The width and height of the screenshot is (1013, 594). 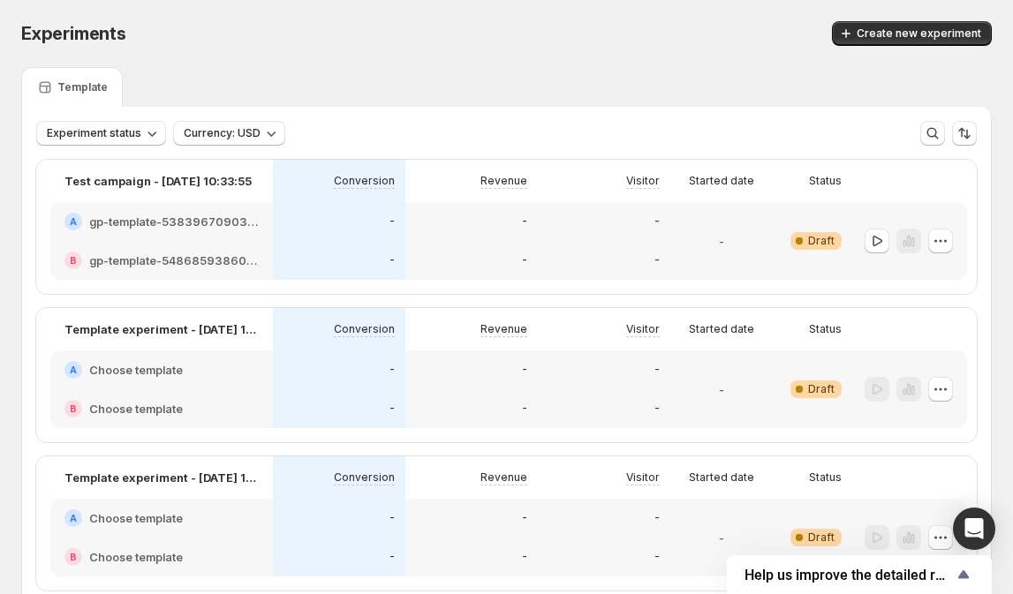 What do you see at coordinates (73, 34) in the screenshot?
I see `span: Experiments` at bounding box center [73, 34].